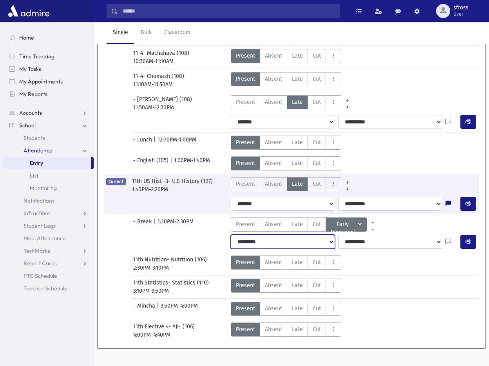 This screenshot has height=366, width=489. I want to click on span: sfross, so click(461, 8).